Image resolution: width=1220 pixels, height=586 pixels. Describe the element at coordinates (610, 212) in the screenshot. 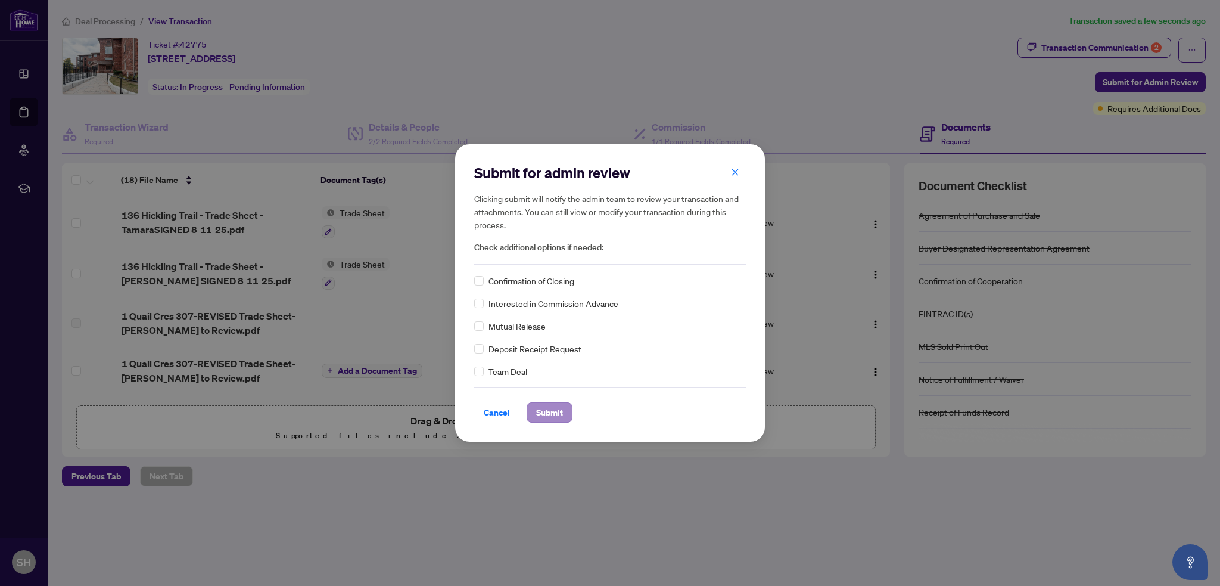

I see `h5: Clicking submit will notify the admin team to review your transaction and attachments. You can st...` at that location.